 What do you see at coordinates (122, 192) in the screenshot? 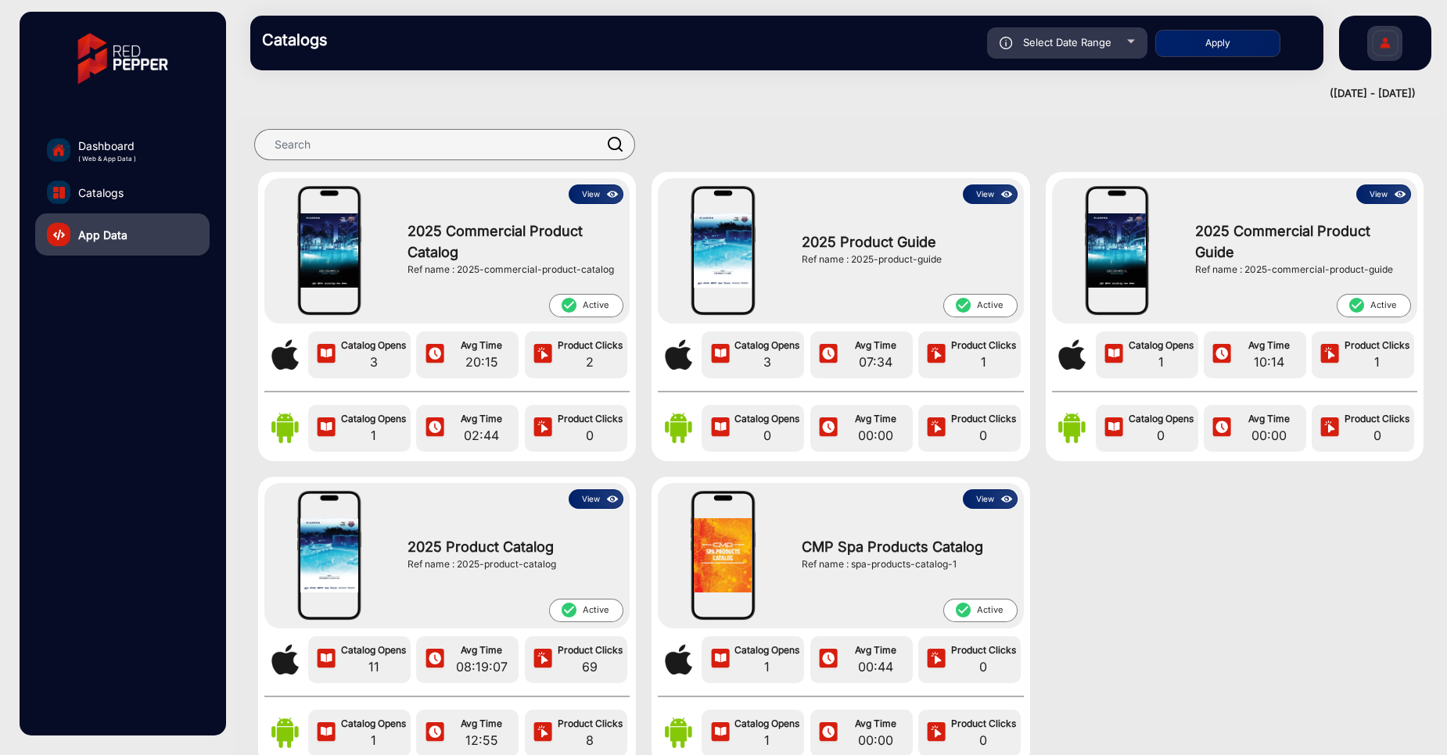
I see `a: Catalogs` at bounding box center [122, 192].